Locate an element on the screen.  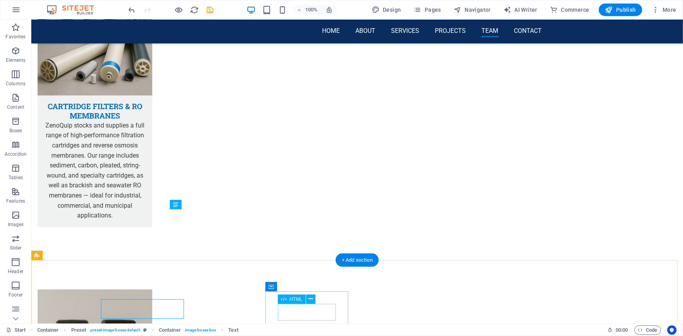
button: reload is located at coordinates (195, 10).